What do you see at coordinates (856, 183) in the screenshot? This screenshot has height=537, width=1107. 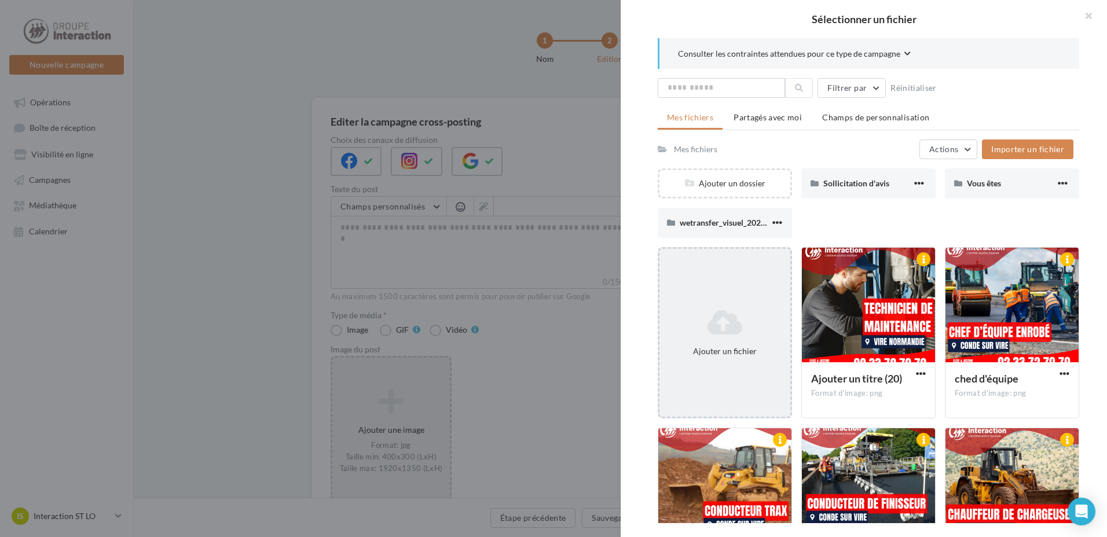 I see `span: Sollicitation d'avis` at bounding box center [856, 183].